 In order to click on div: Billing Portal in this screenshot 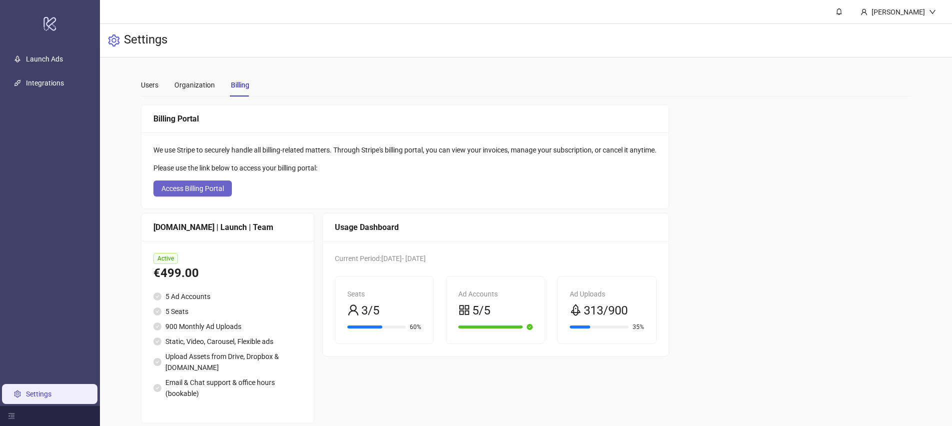, I will do `click(405, 118)`.